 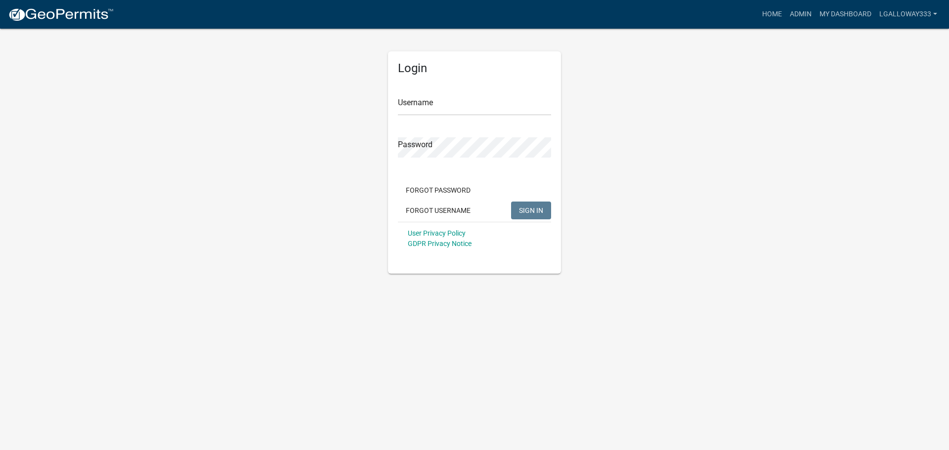 What do you see at coordinates (439, 244) in the screenshot?
I see `a: GDPR Privacy Notice` at bounding box center [439, 244].